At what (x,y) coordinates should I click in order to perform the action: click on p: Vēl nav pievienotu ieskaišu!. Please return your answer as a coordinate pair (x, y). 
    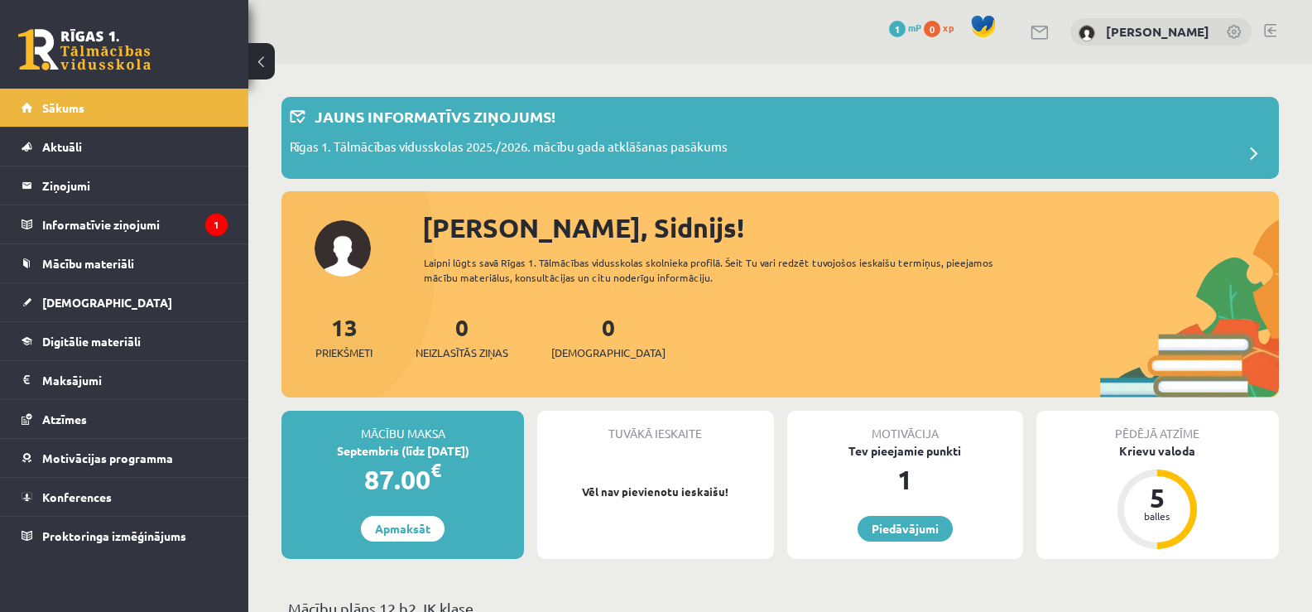
    Looking at the image, I should click on (655, 492).